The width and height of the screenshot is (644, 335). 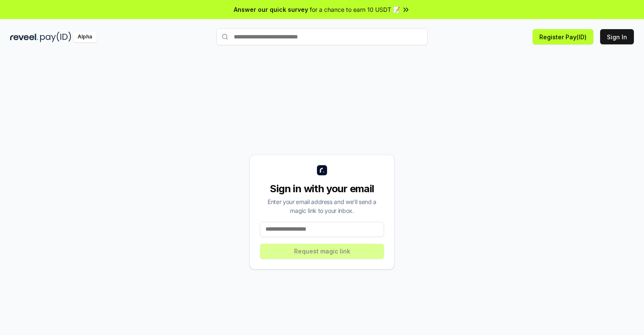 What do you see at coordinates (56, 37) in the screenshot?
I see `img: pay_id` at bounding box center [56, 37].